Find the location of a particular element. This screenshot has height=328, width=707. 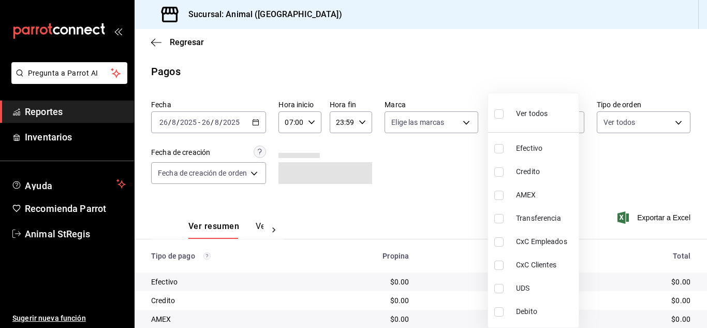

span: CxC Empleados is located at coordinates (545, 241).